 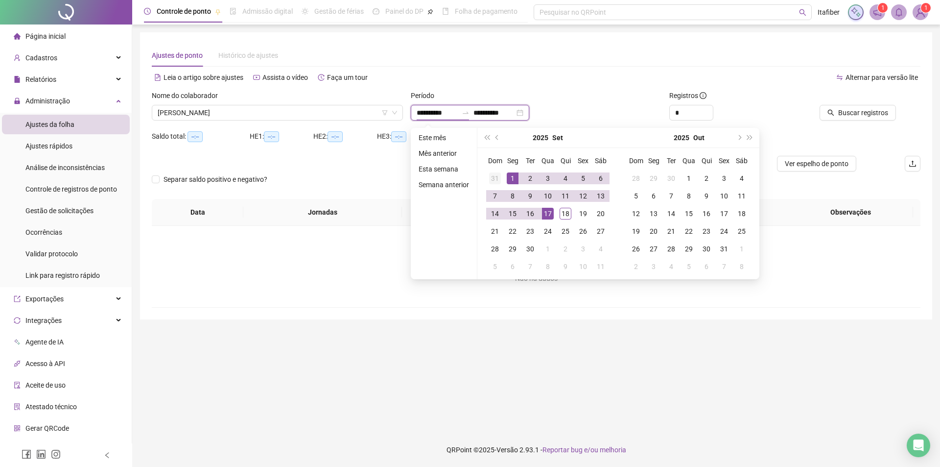 What do you see at coordinates (65, 168) in the screenshot?
I see `span: Análise de inconsistências` at bounding box center [65, 168].